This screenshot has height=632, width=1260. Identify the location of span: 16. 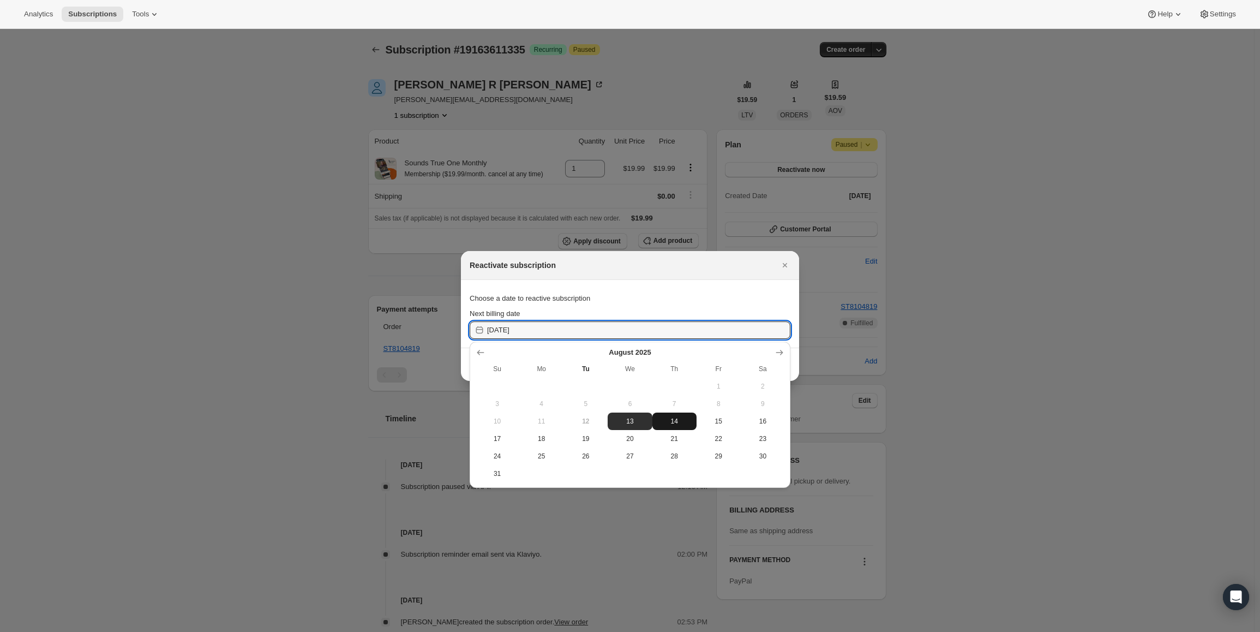
(762, 421).